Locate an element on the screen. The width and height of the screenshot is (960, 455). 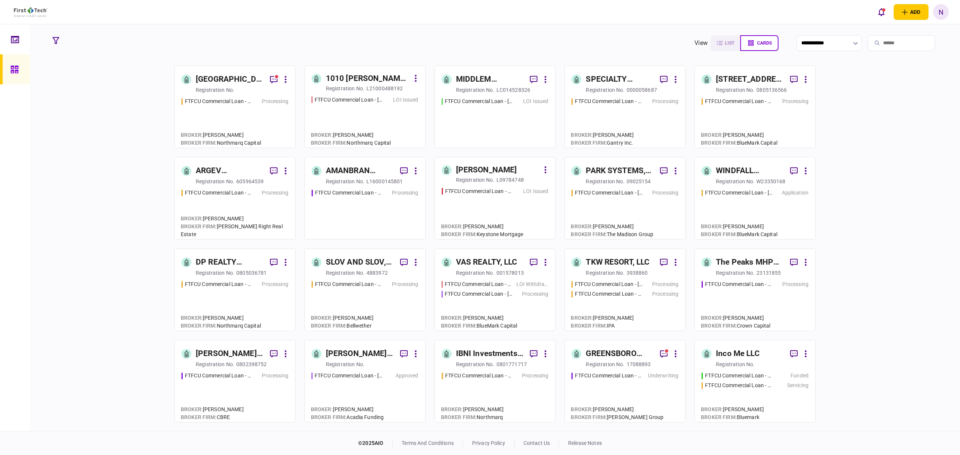
div: FTFCU Commercial Loan - 6227 Thompson Road is located at coordinates (479, 294).